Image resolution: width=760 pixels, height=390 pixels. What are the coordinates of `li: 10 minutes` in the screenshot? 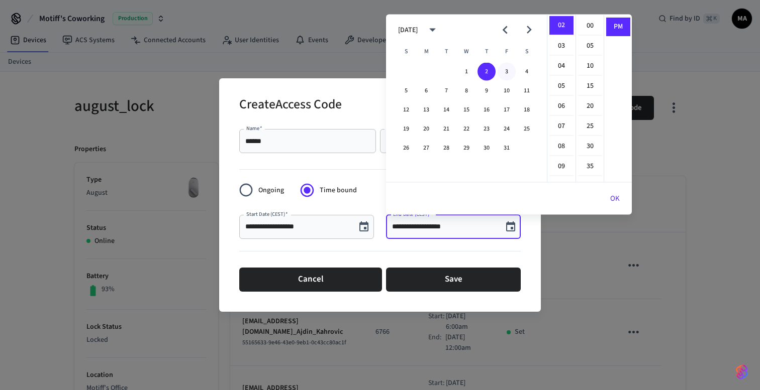 It's located at (590, 66).